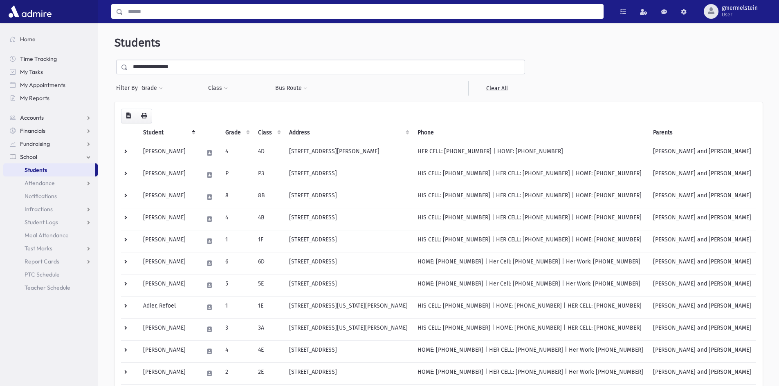 This screenshot has height=386, width=779. Describe the element at coordinates (152, 88) in the screenshot. I see `button: Grade` at that location.